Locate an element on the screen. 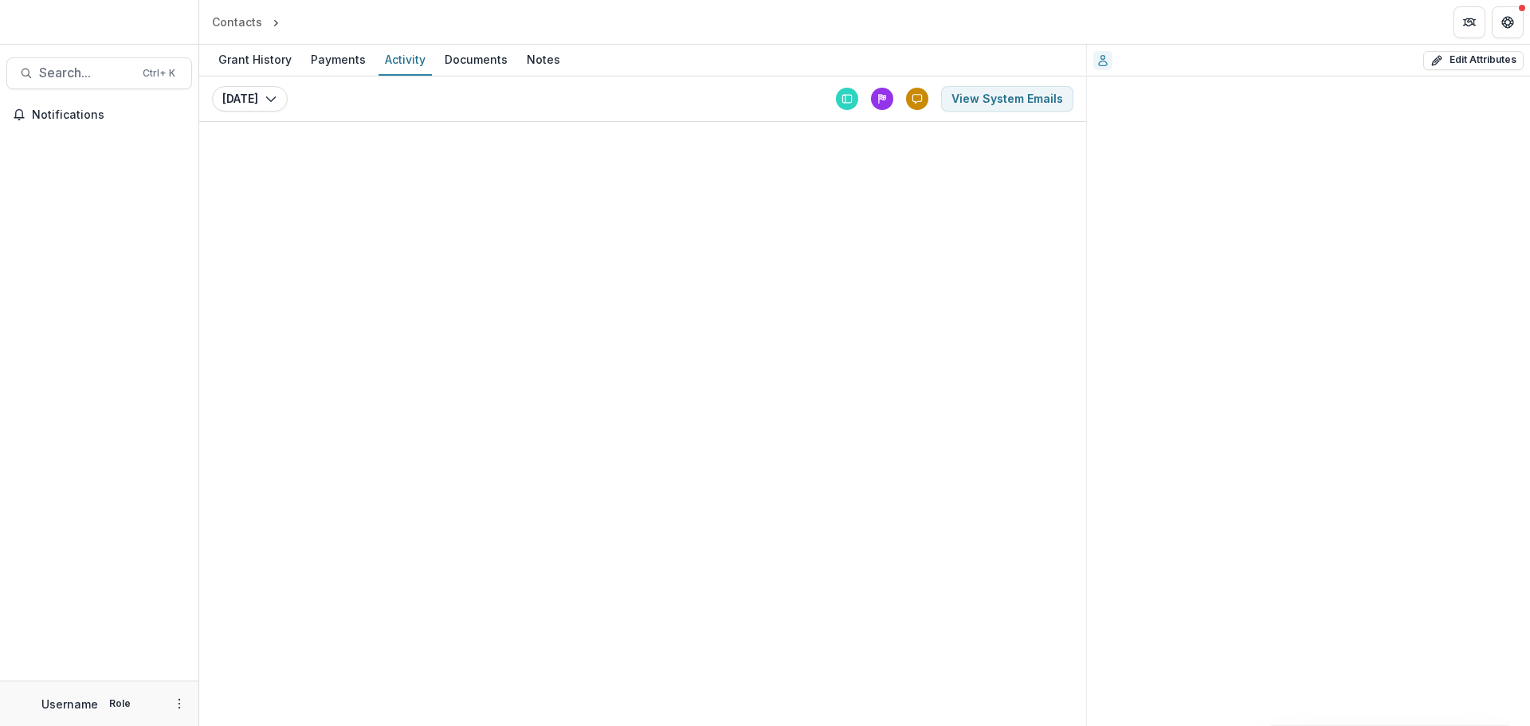 The width and height of the screenshot is (1530, 726). button: View System Emails is located at coordinates (1007, 99).